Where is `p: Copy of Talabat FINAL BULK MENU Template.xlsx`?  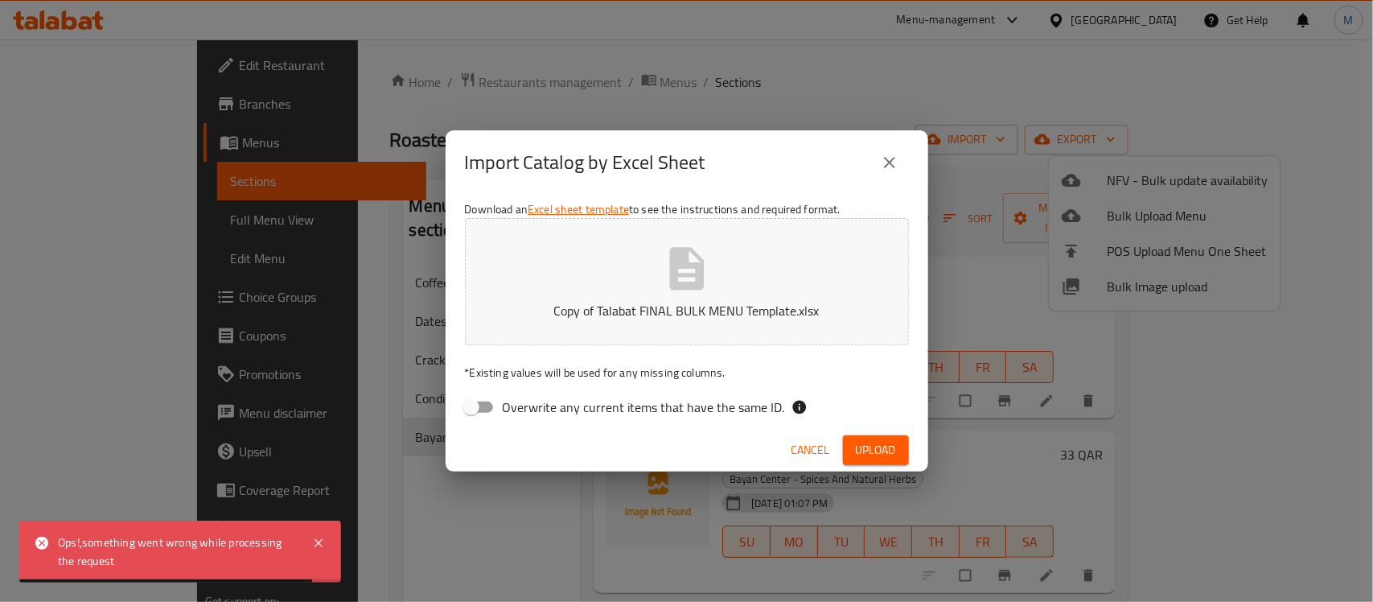 p: Copy of Talabat FINAL BULK MENU Template.xlsx is located at coordinates (687, 310).